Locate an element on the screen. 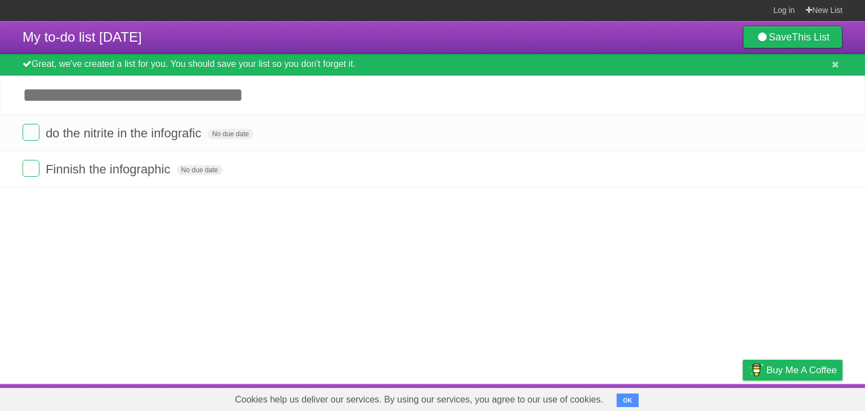 Image resolution: width=865 pixels, height=411 pixels. span: Buy me a coffee is located at coordinates (802, 370).